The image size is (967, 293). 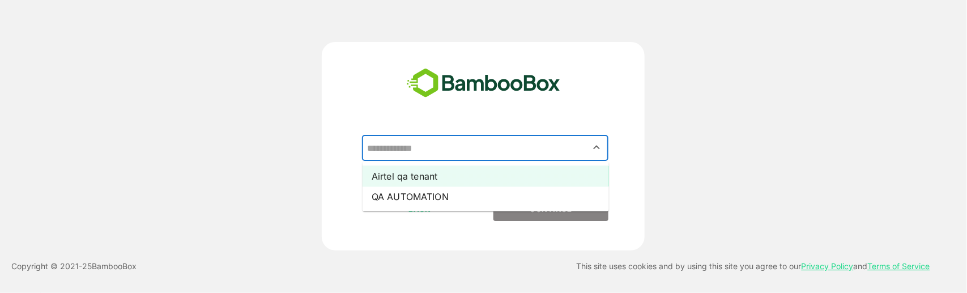 I want to click on button: Close, so click(x=596, y=147).